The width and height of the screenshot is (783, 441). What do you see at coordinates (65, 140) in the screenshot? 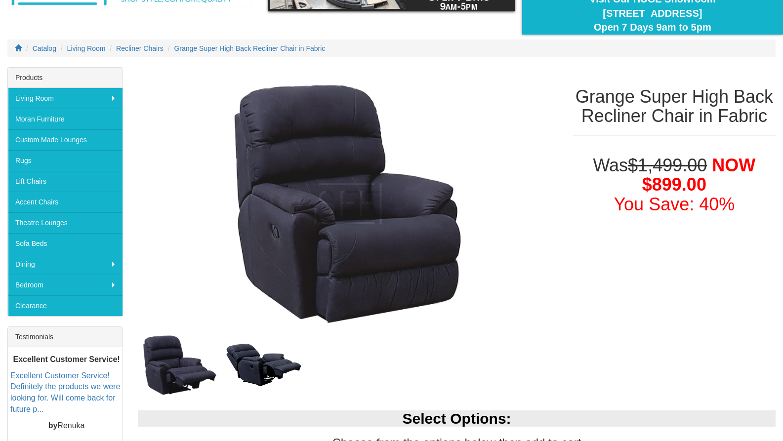
I see `a: Custom Made Lounges` at bounding box center [65, 140].